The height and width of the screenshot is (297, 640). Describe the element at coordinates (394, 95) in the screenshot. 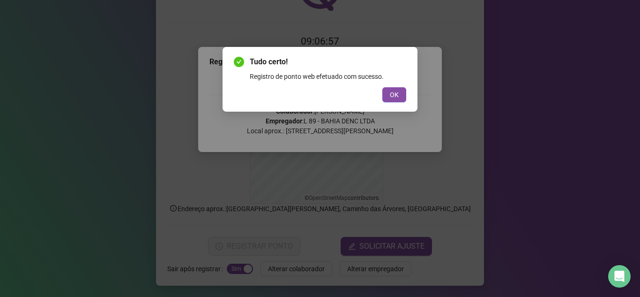

I see `button: OK` at that location.